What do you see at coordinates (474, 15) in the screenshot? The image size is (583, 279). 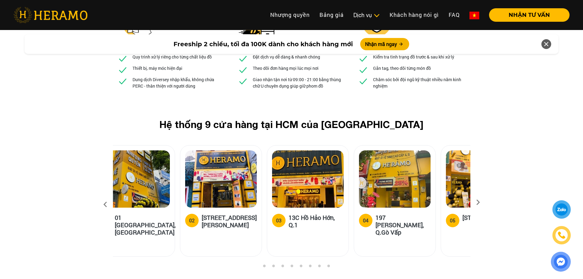 I see `img: vn-flag.png` at bounding box center [474, 15].